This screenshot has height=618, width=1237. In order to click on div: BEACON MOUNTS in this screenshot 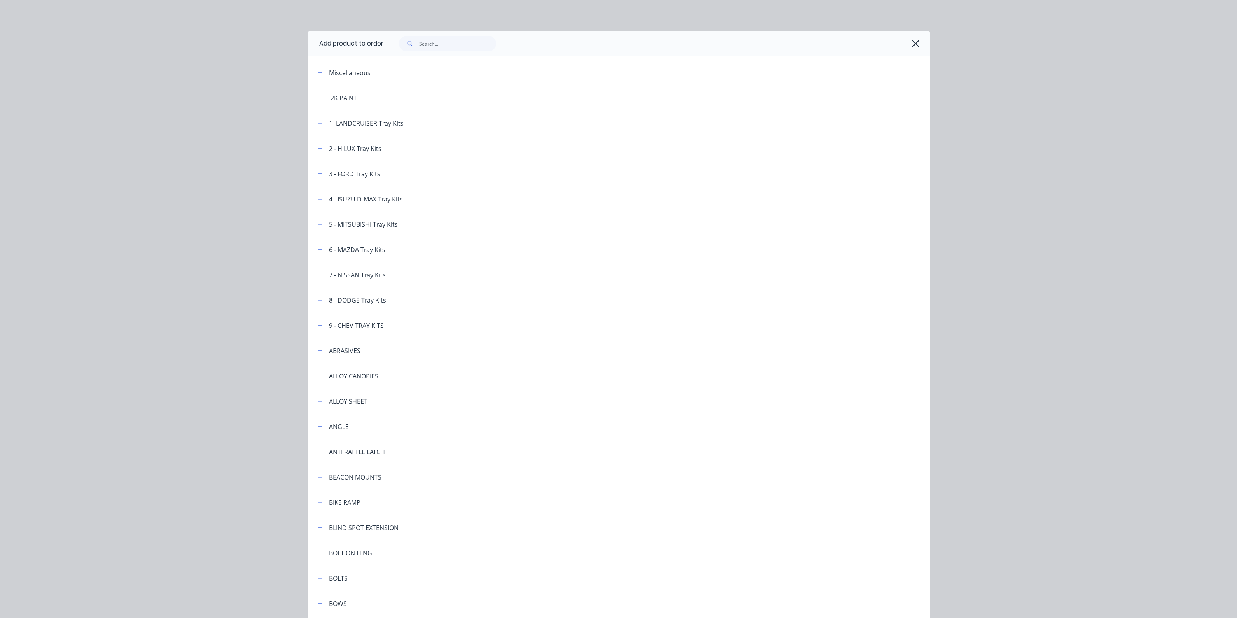, I will do `click(355, 477)`.